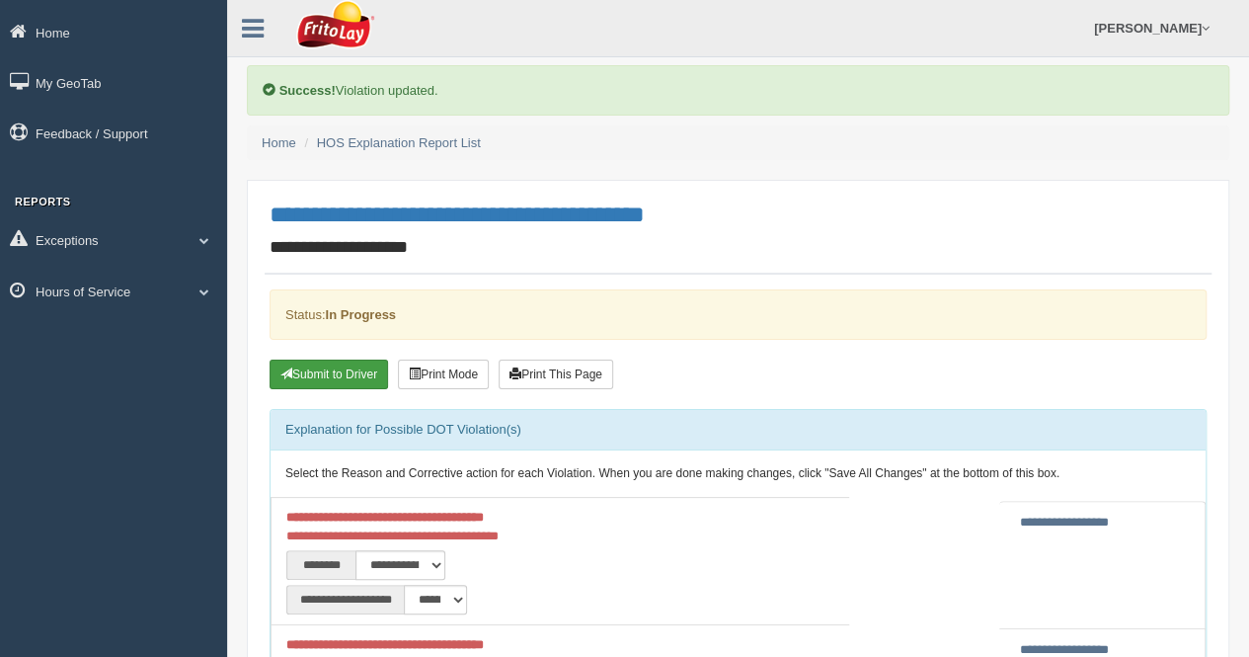 The image size is (1249, 657). I want to click on button: Print This Page, so click(556, 374).